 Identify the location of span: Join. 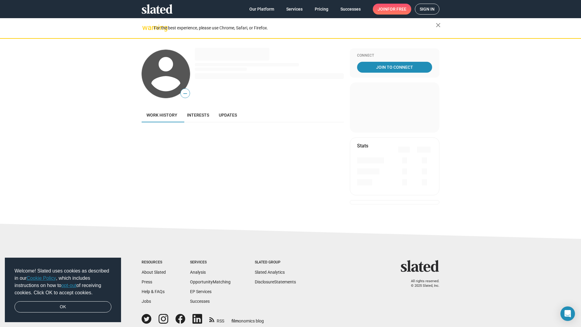
(392, 9).